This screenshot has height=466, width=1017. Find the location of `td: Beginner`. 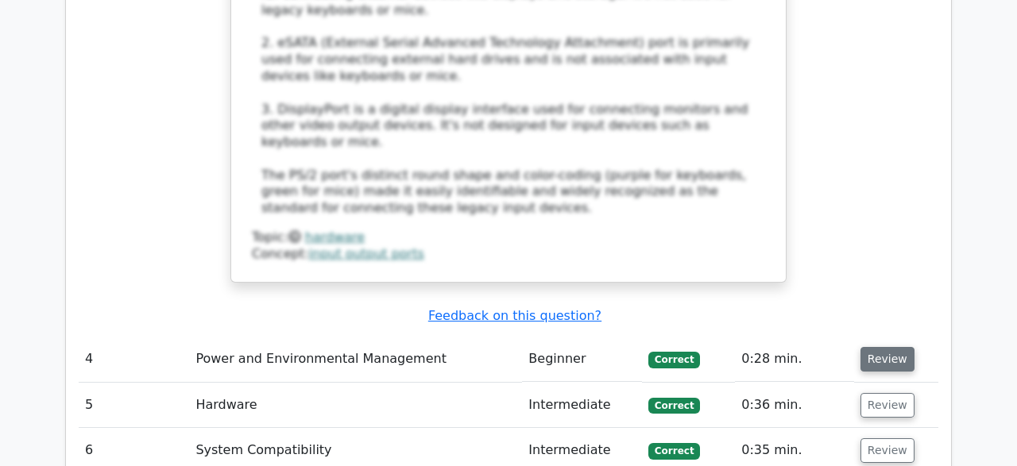

td: Beginner is located at coordinates (581, 359).